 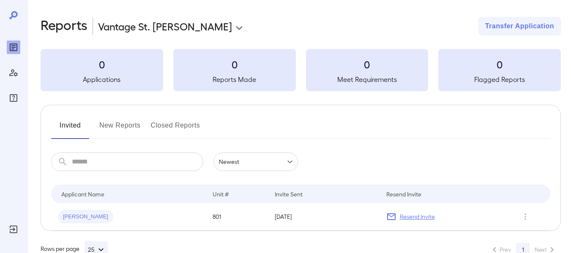 I want to click on td: 801, so click(x=237, y=217).